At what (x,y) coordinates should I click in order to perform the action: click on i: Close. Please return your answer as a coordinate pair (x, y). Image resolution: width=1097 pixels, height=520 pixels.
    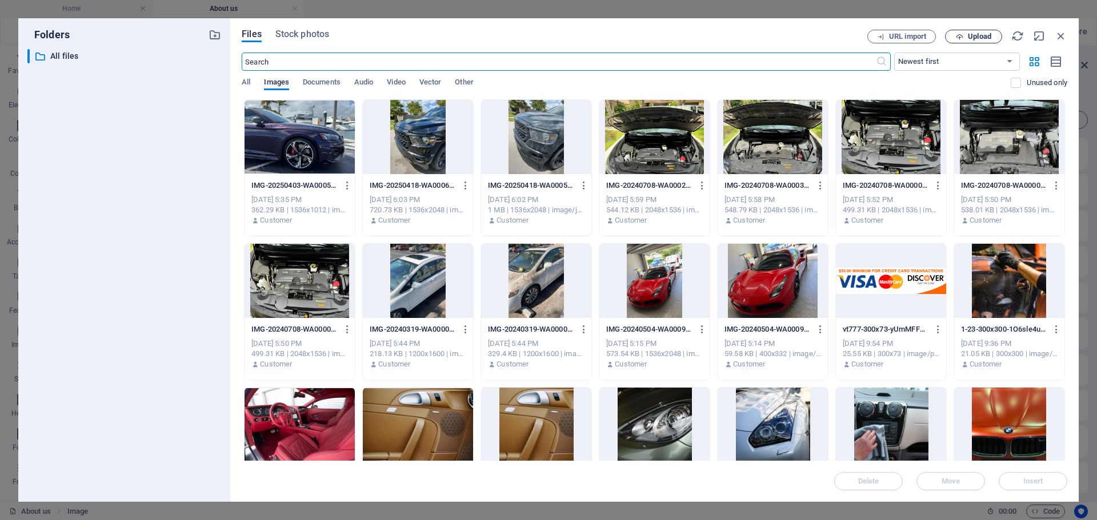
    Looking at the image, I should click on (1061, 36).